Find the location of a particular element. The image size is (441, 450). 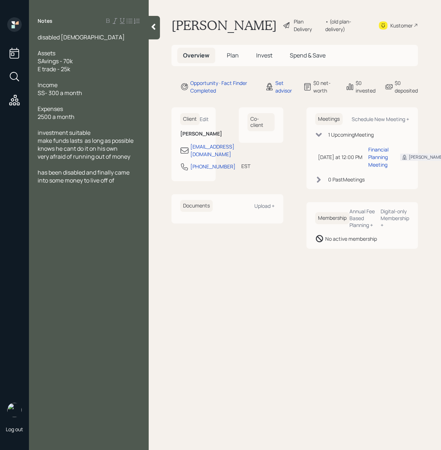

span: very afraid of running out of money is located at coordinates (84, 157).